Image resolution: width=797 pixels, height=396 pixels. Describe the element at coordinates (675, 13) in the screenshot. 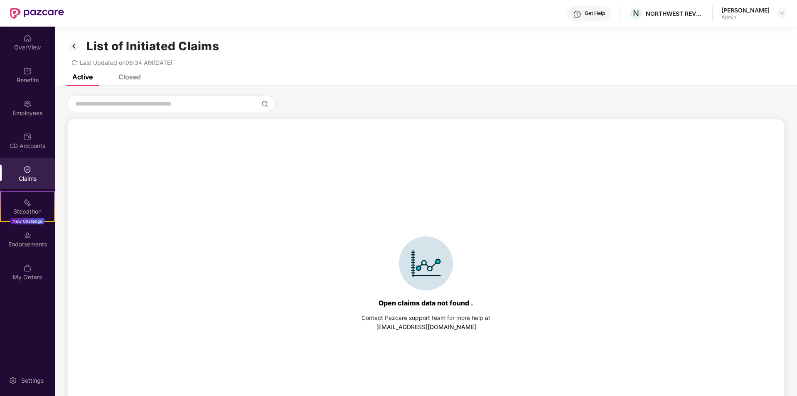

I see `div: NORTHWEST REVENUE CYCLE MANAGEMENT PRIVATE LIMITED` at that location.